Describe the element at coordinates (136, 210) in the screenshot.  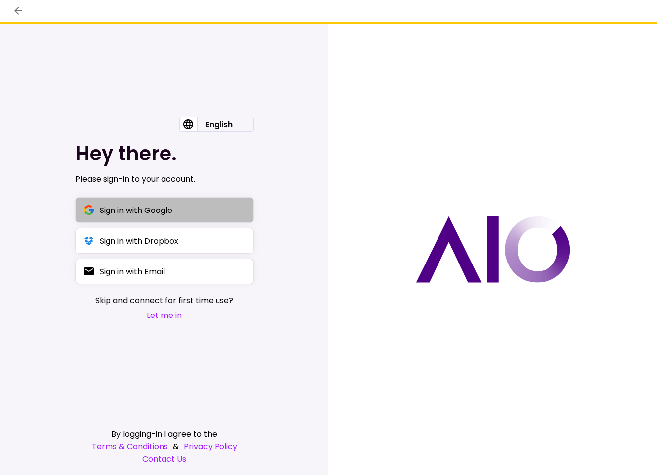
I see `div: Sign in with Google` at that location.